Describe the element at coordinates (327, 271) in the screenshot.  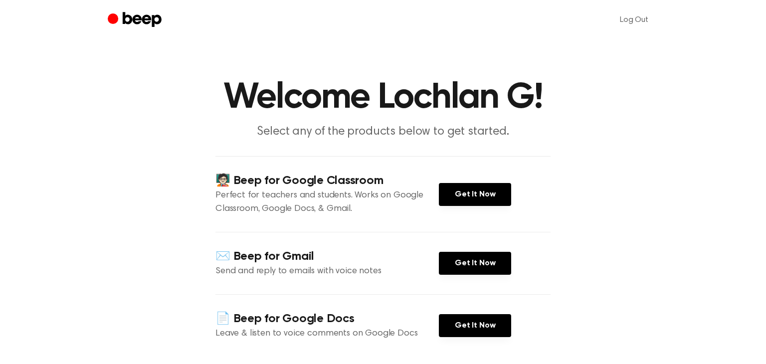
I see `p: Send and reply to emails with voice notes` at that location.